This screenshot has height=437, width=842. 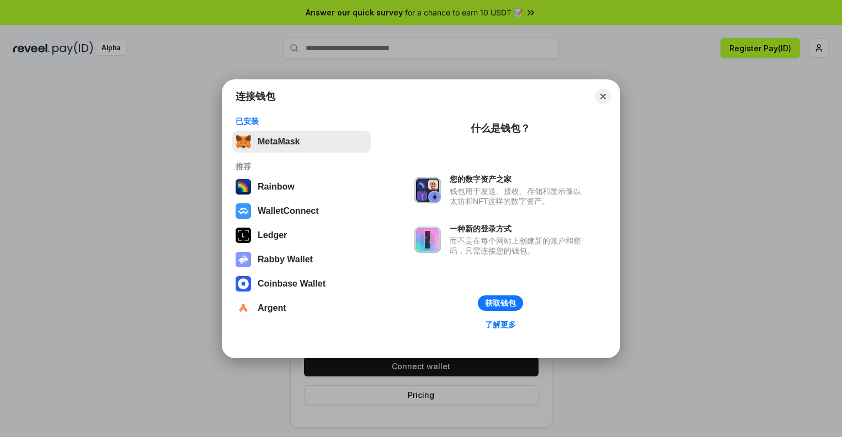 What do you see at coordinates (279, 142) in the screenshot?
I see `div: MetaMask` at bounding box center [279, 142].